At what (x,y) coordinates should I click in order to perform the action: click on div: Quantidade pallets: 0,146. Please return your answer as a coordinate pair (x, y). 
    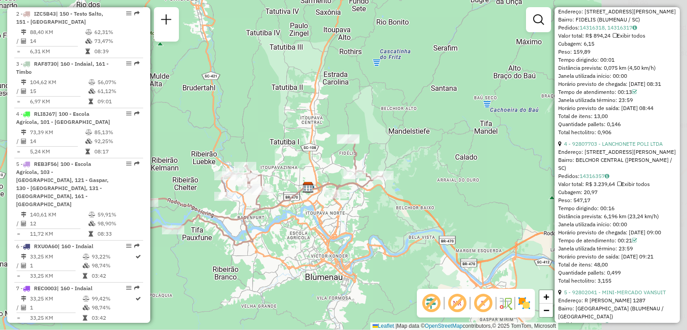
    Looking at the image, I should click on (617, 124).